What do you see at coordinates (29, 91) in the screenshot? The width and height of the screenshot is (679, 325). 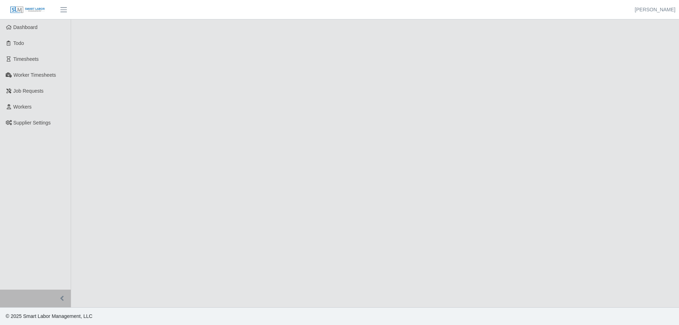 I see `span: Job Requests` at bounding box center [29, 91].